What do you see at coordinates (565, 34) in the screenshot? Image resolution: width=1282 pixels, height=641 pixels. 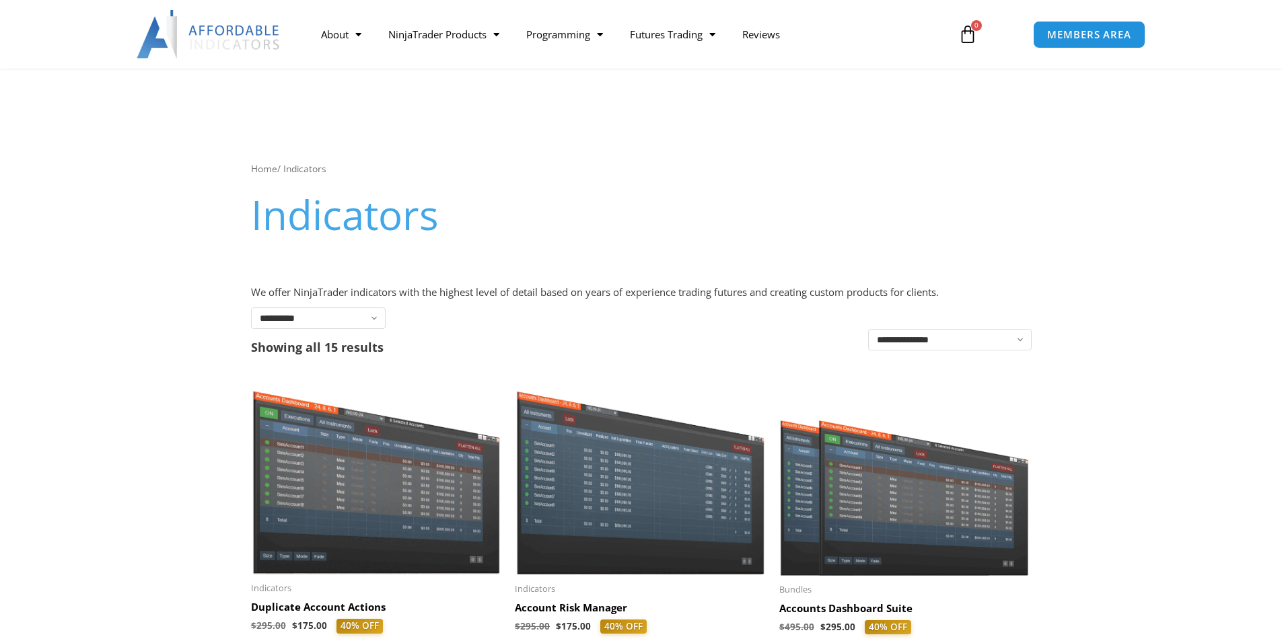 I see `a: Programming` at bounding box center [565, 34].